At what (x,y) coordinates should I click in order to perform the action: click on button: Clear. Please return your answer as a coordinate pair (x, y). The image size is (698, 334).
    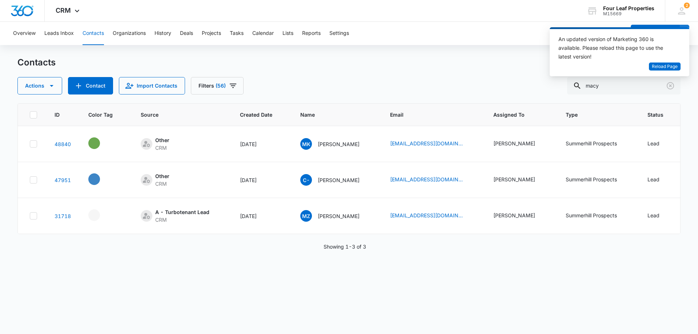
    Looking at the image, I should click on (670, 86).